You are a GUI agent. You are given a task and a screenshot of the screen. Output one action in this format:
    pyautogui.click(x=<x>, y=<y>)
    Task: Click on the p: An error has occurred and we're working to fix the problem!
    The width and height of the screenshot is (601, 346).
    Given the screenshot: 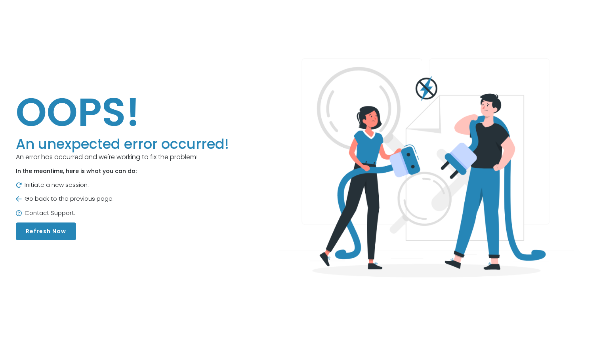 What is the action you would take?
    pyautogui.click(x=122, y=157)
    